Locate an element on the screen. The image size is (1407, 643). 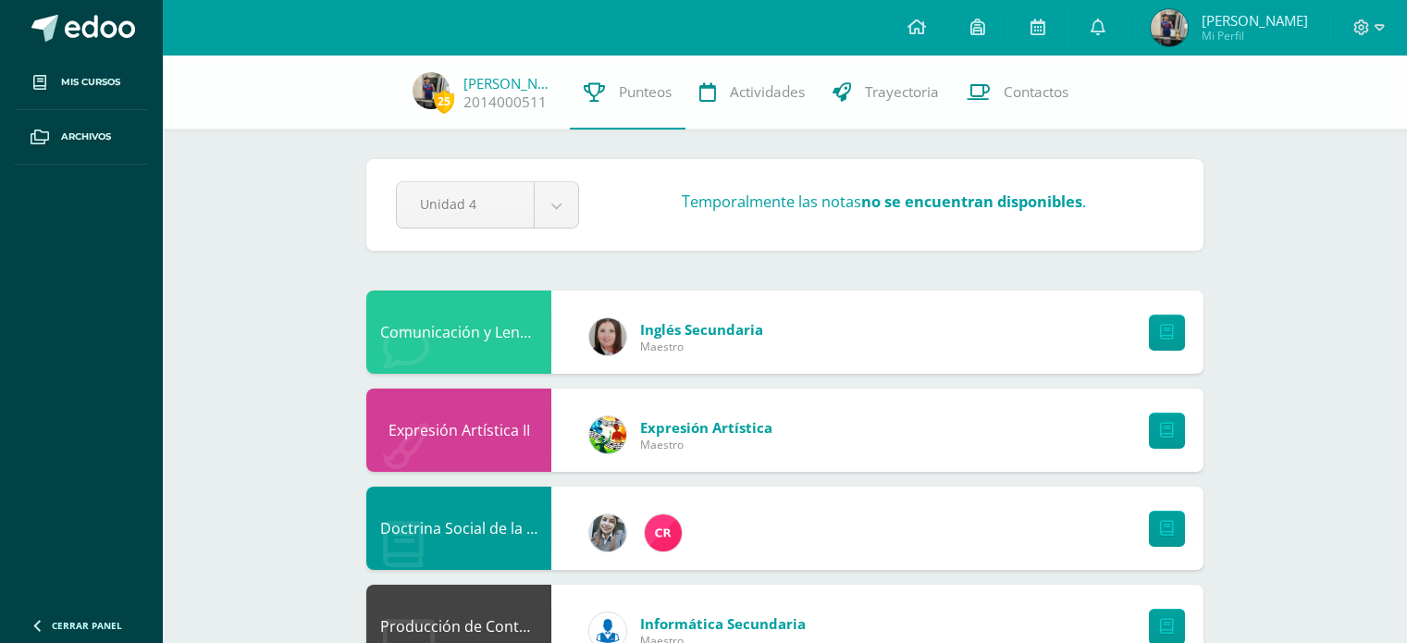
h3: Temporalmente las notas . is located at coordinates (884, 202).